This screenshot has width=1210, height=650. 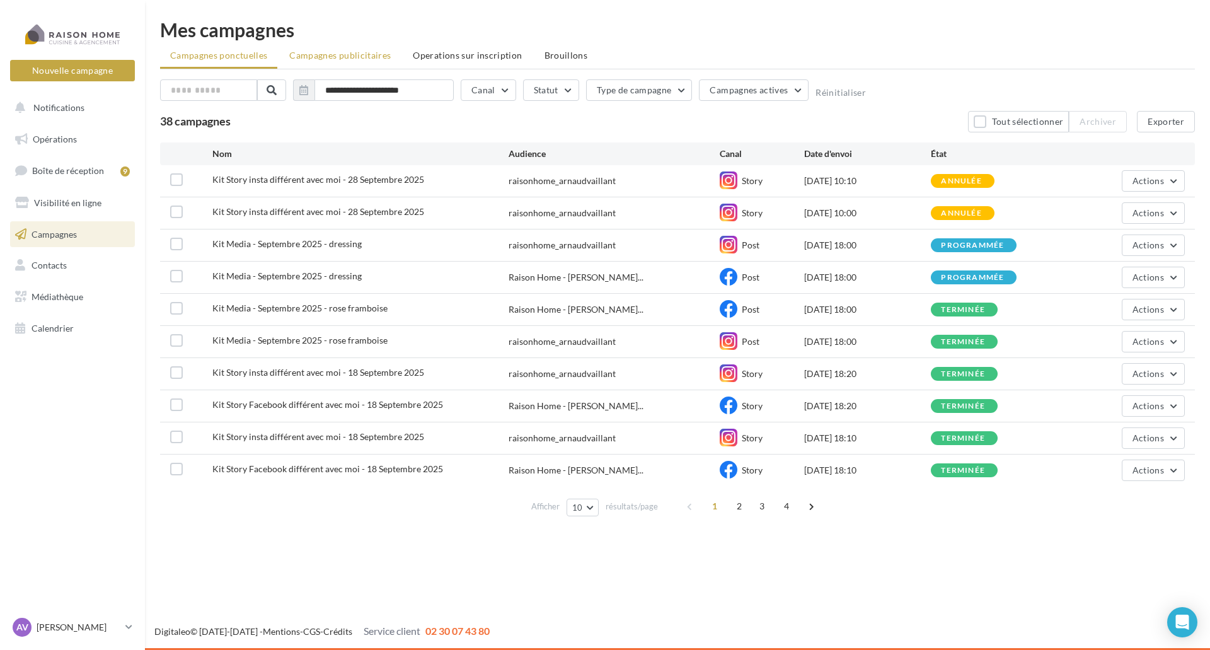 I want to click on div: Nom, so click(x=361, y=154).